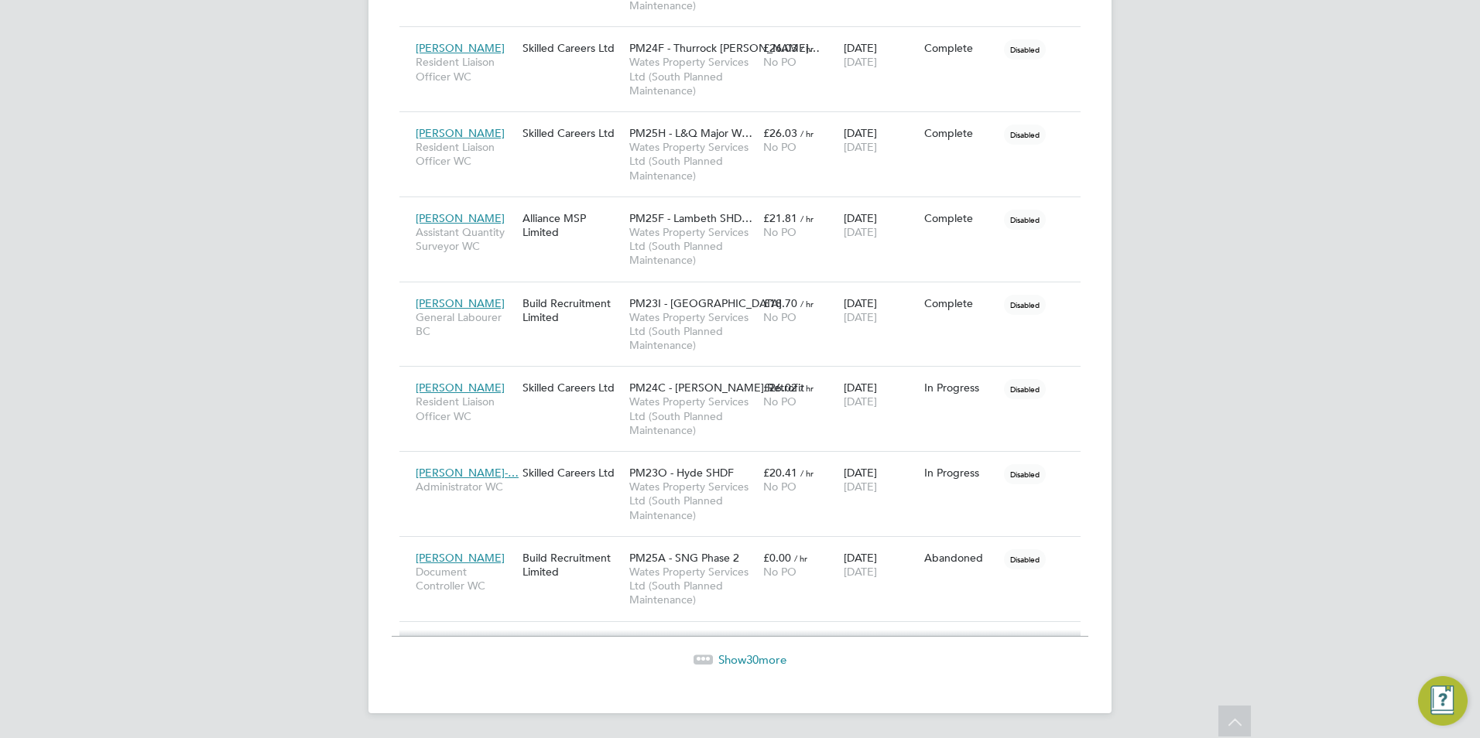  What do you see at coordinates (465, 579) in the screenshot?
I see `span: Document Controller WC` at bounding box center [465, 579].